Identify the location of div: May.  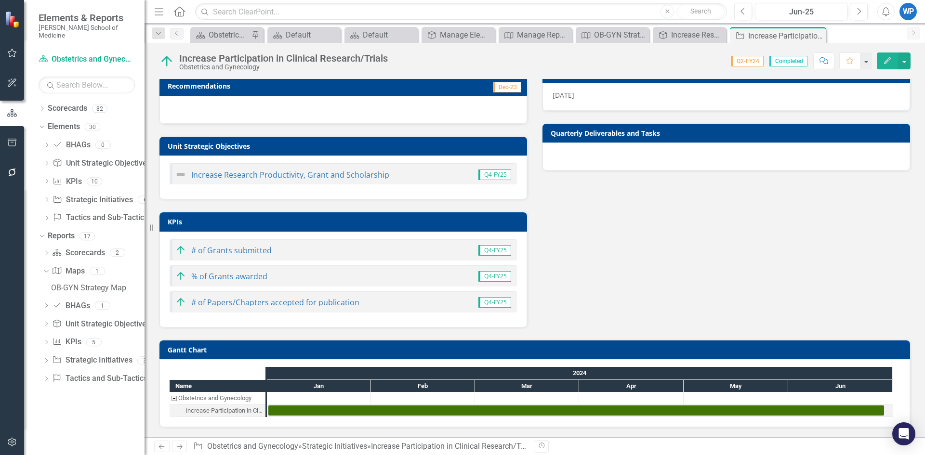
(735, 386).